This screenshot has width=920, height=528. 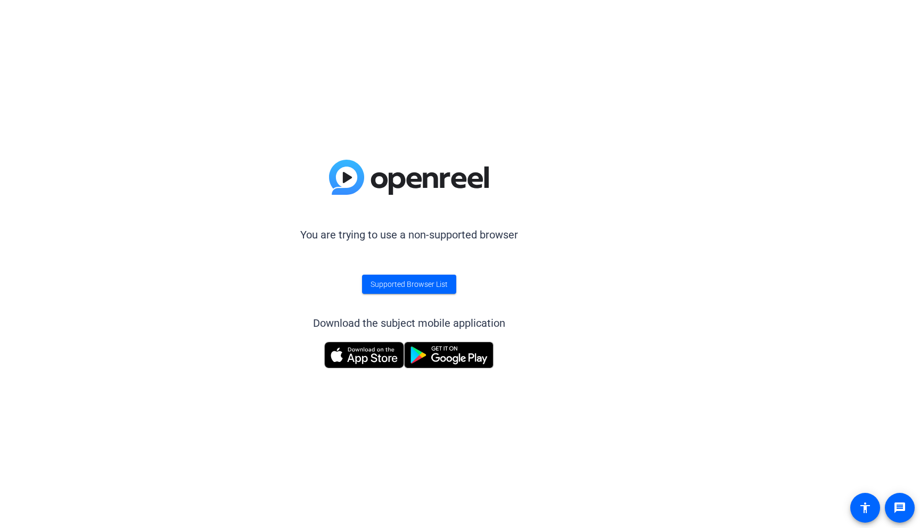 What do you see at coordinates (364, 355) in the screenshot?
I see `img: Download on the App Store` at bounding box center [364, 355].